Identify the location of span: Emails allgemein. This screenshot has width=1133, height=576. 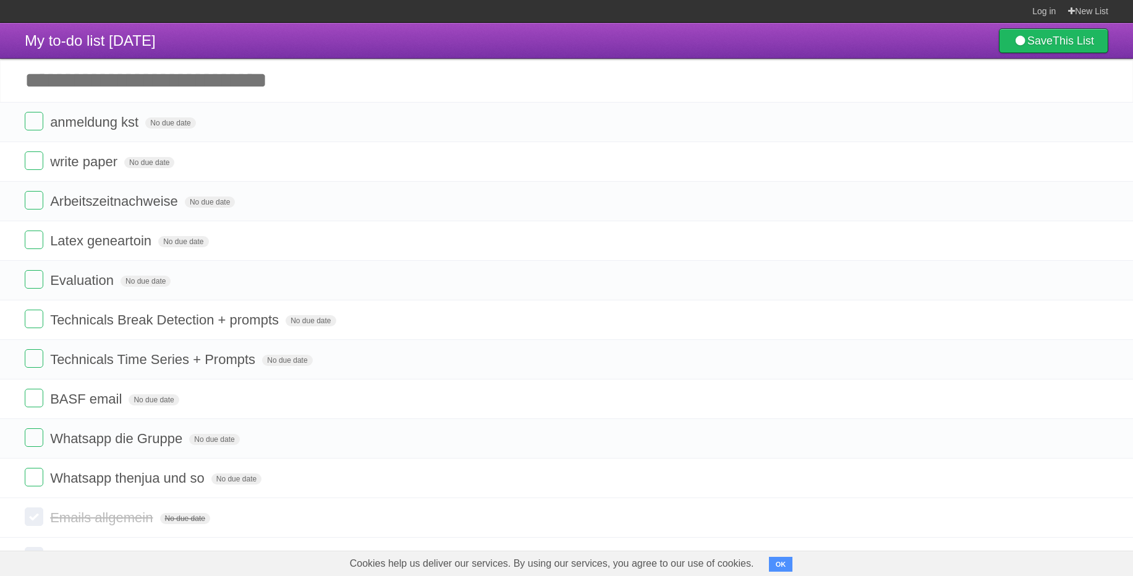
(103, 517).